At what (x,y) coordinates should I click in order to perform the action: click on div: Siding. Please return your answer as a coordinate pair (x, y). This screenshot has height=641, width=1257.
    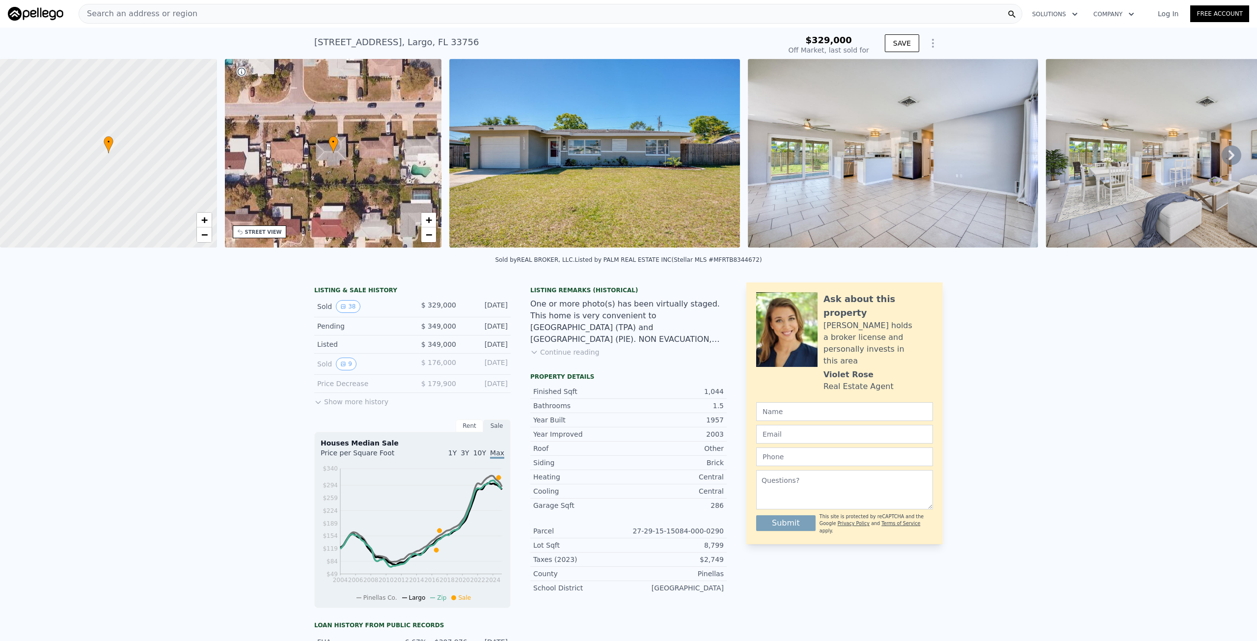
    Looking at the image, I should click on (581, 462).